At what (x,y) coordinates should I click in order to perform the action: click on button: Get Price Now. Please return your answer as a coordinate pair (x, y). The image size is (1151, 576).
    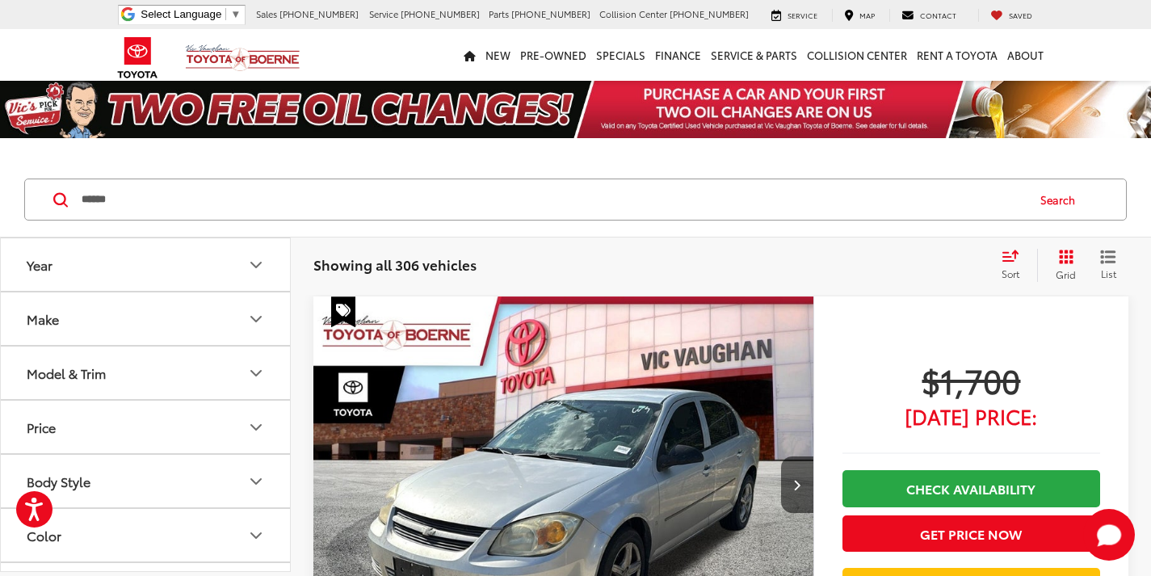
    Looking at the image, I should click on (971, 533).